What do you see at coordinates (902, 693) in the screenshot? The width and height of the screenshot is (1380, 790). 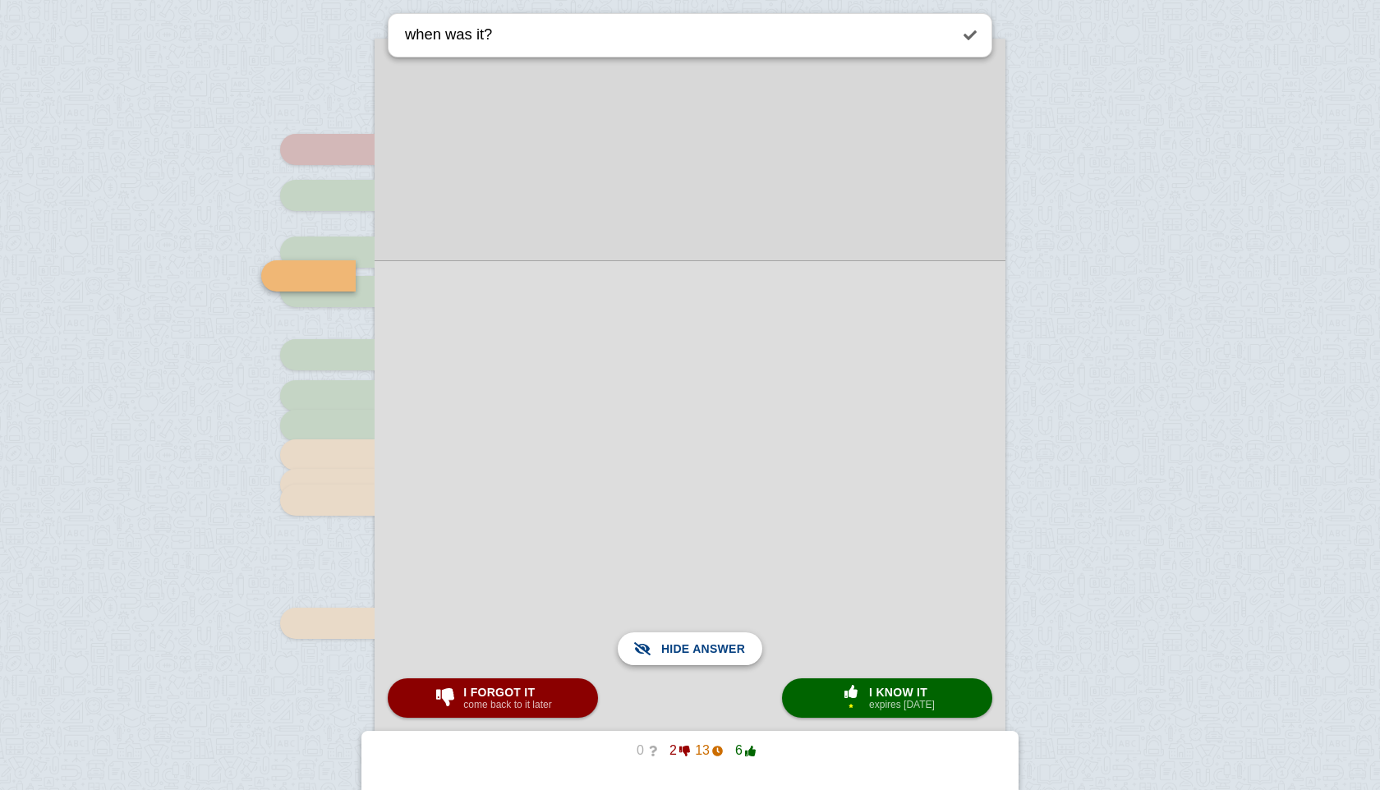 I see `span: I know it` at bounding box center [902, 693].